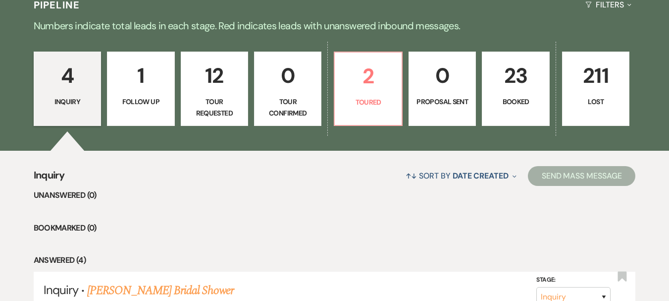 The height and width of the screenshot is (301, 669). Describe the element at coordinates (335, 228) in the screenshot. I see `li: Bookmarked (0)` at that location.